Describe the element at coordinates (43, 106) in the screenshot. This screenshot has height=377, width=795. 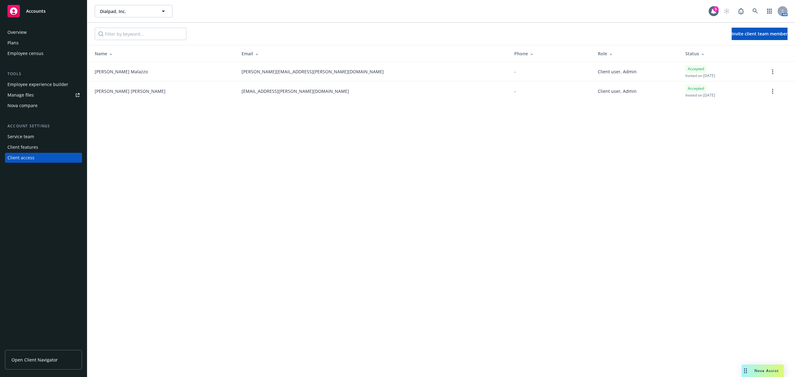
I see `a: Nova compare` at that location.